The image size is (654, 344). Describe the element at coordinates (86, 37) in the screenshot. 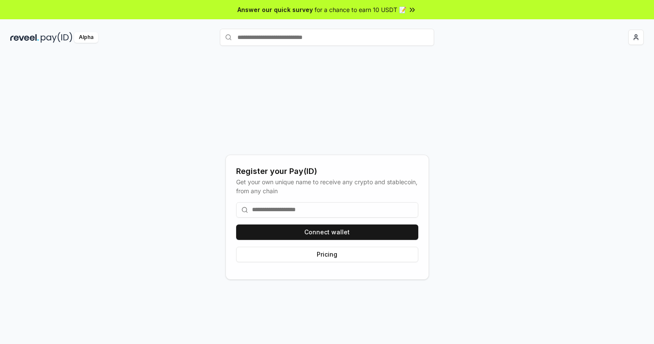

I see `div: Alpha` at that location.